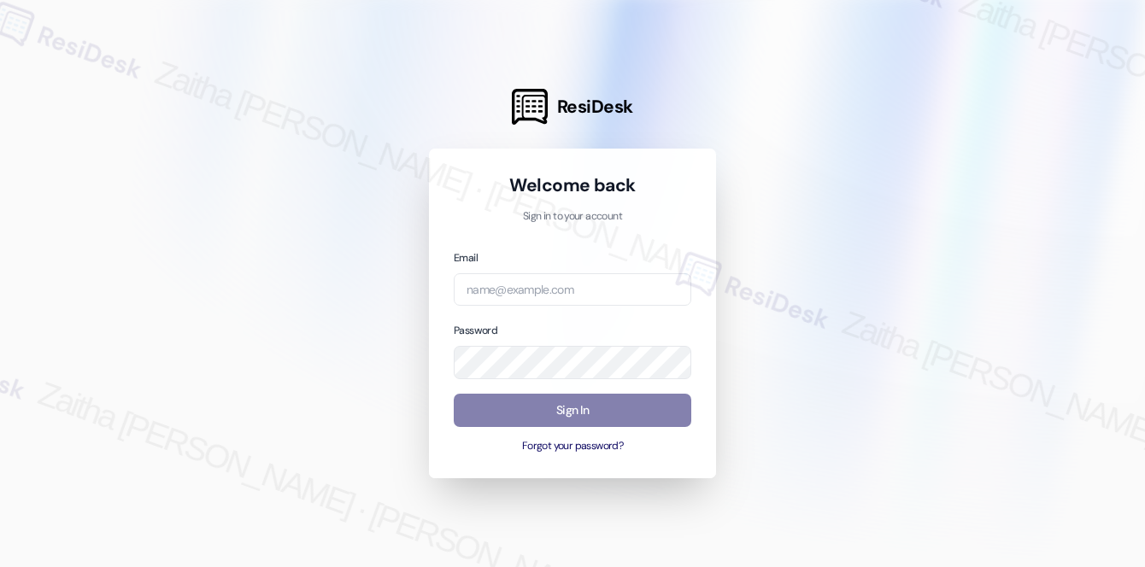 This screenshot has height=567, width=1145. Describe the element at coordinates (572, 447) in the screenshot. I see `button: Forgot your password?` at that location.